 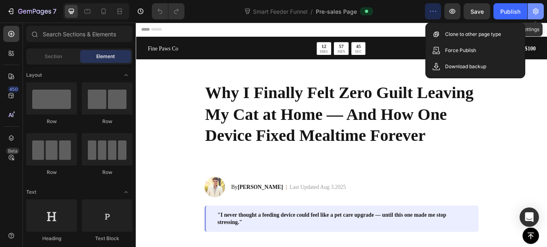 What do you see at coordinates (336, 11) in the screenshot?
I see `span: Pre-sales Page` at bounding box center [336, 11].